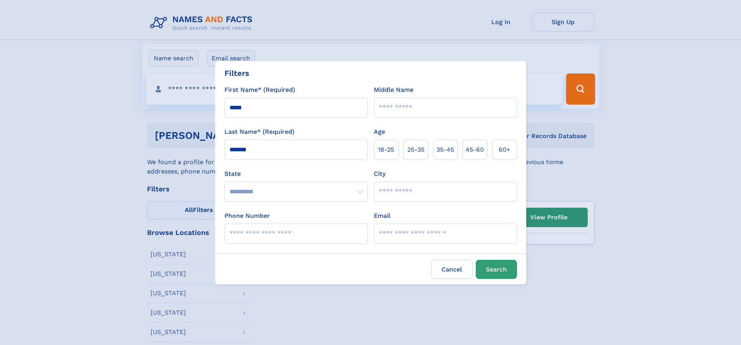  What do you see at coordinates (382, 216) in the screenshot?
I see `label: Email` at bounding box center [382, 216].